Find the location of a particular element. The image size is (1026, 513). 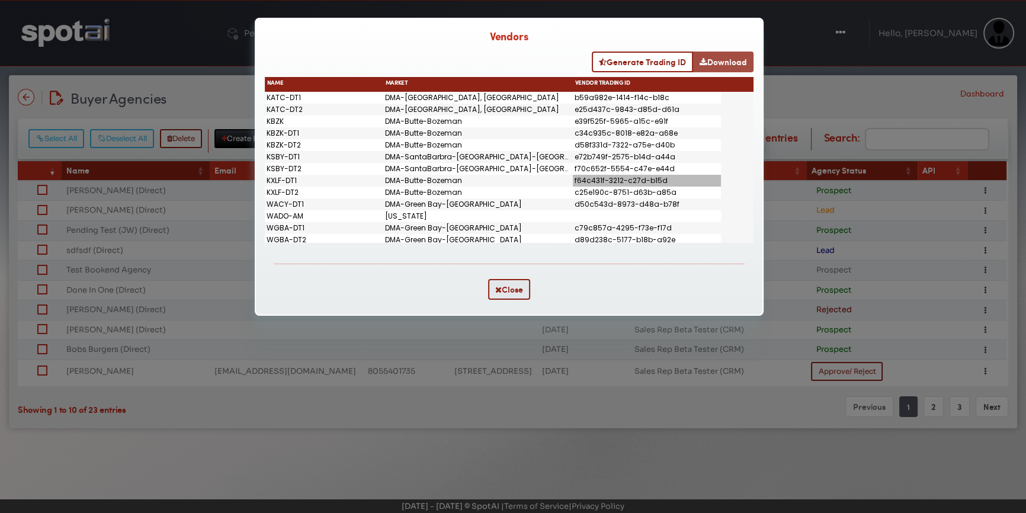

div: KXLF-DT2 is located at coordinates (324, 192).